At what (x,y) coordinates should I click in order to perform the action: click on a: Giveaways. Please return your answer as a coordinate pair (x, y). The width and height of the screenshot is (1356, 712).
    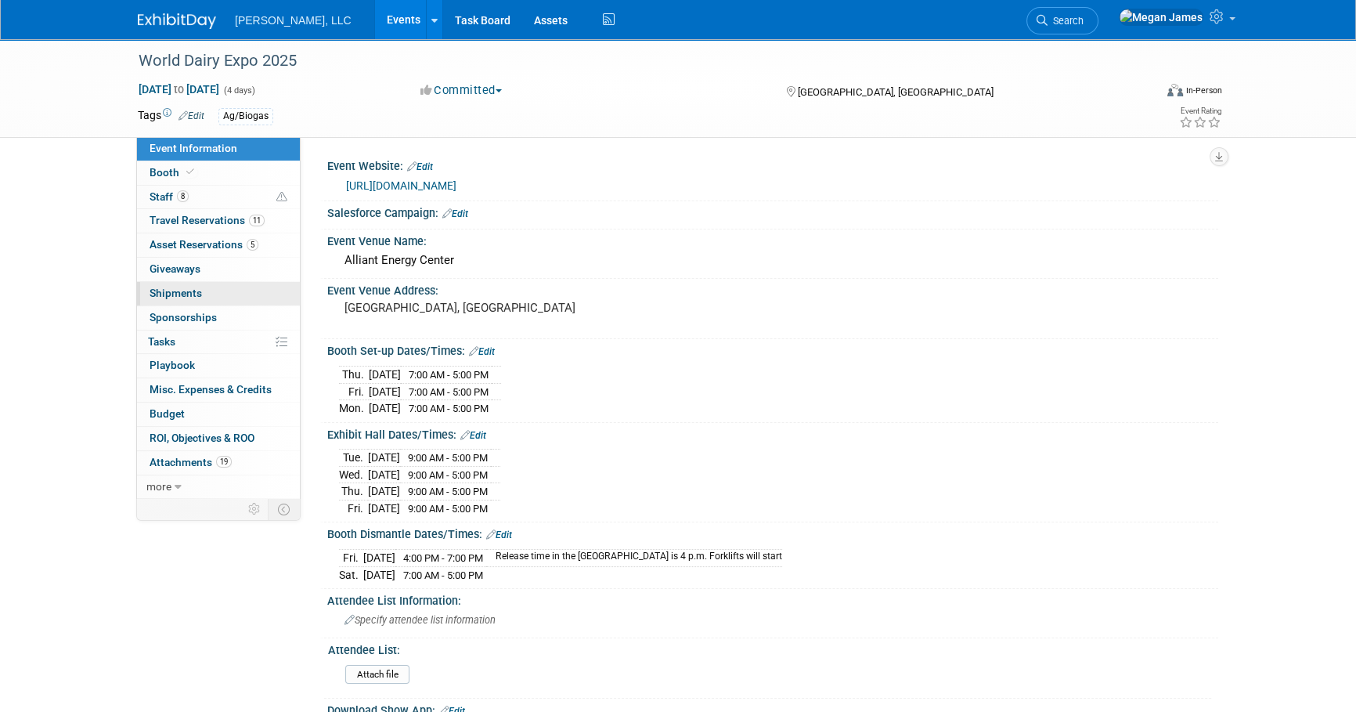
    Looking at the image, I should click on (218, 269).